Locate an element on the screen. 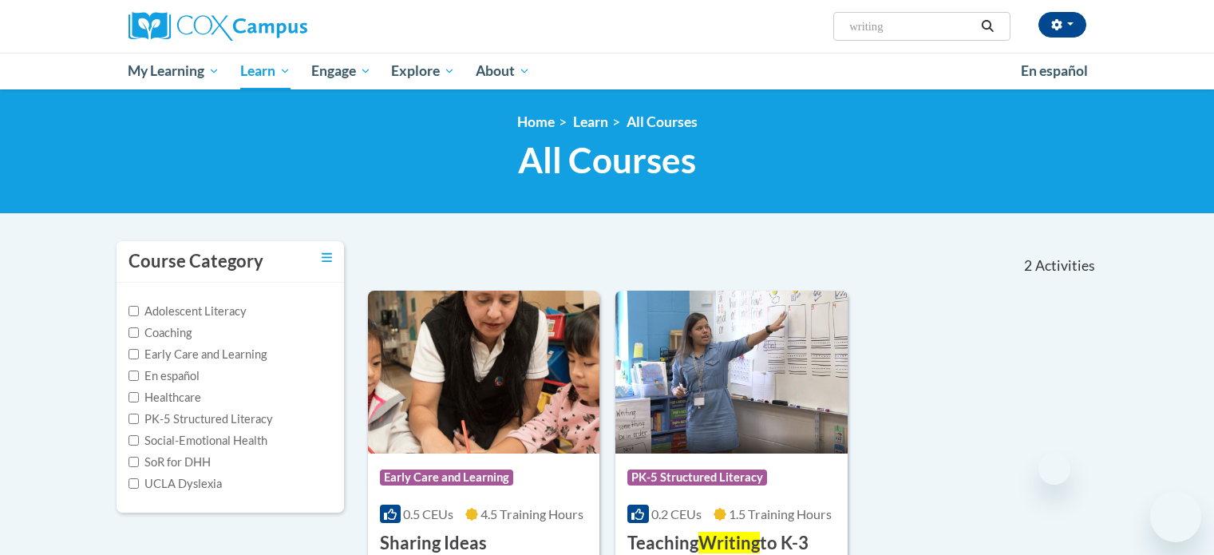 This screenshot has height=555, width=1214. span: 0.2 CEUs is located at coordinates (676, 513).